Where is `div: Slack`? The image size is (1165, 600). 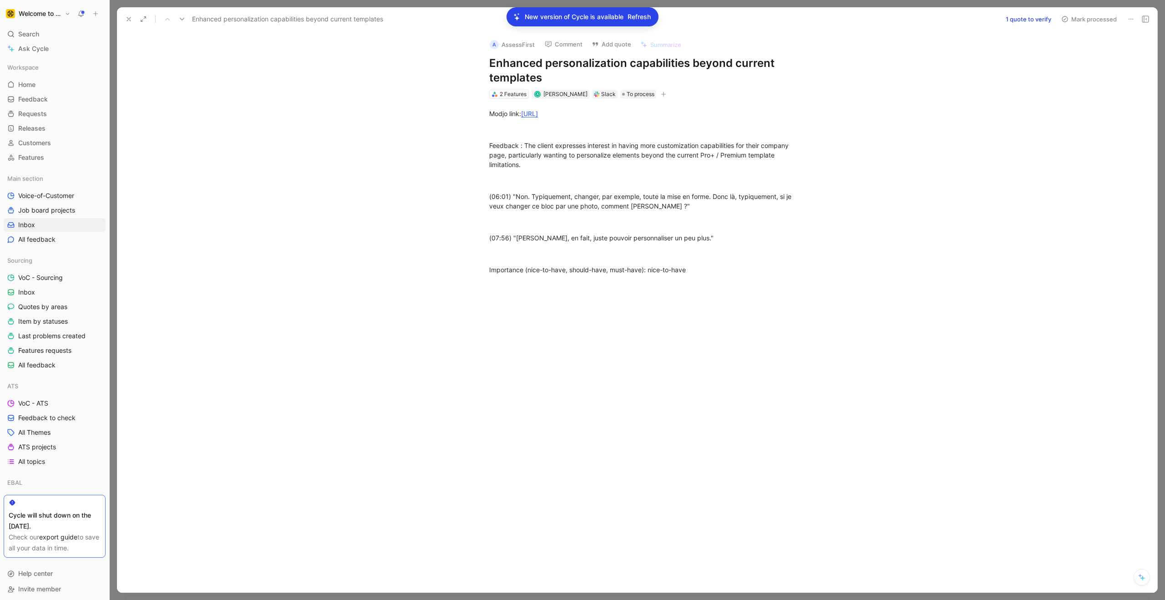
div: Slack is located at coordinates (608, 94).